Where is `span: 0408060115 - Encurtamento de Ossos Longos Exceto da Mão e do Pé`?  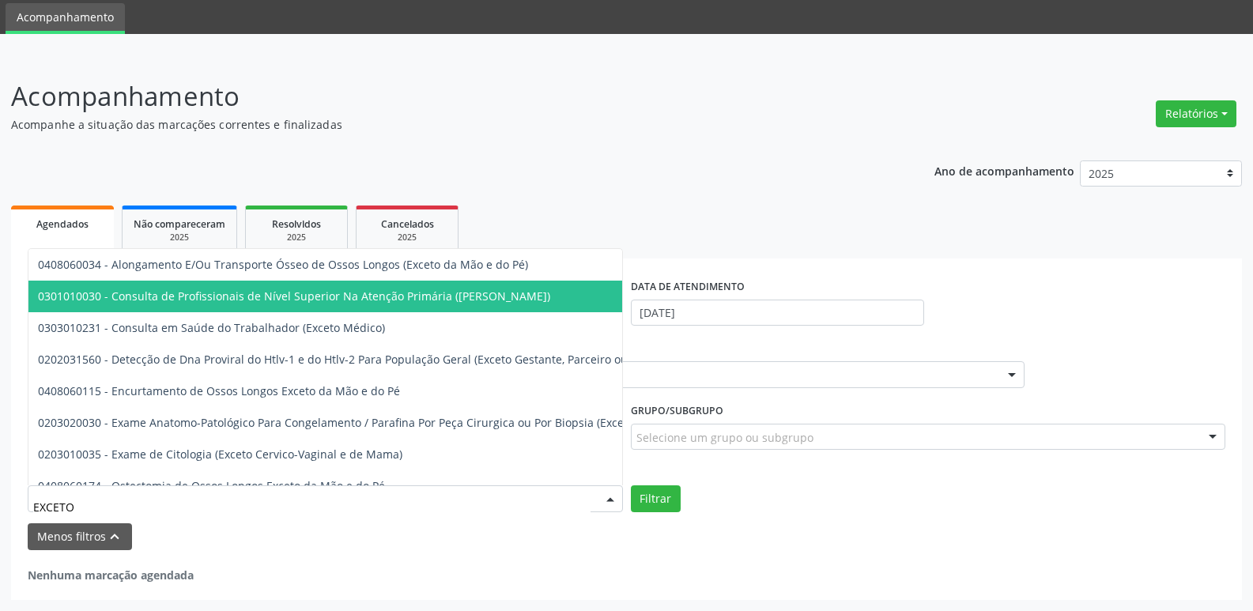
span: 0408060115 - Encurtamento de Ossos Longos Exceto da Mão e do Pé is located at coordinates (219, 391).